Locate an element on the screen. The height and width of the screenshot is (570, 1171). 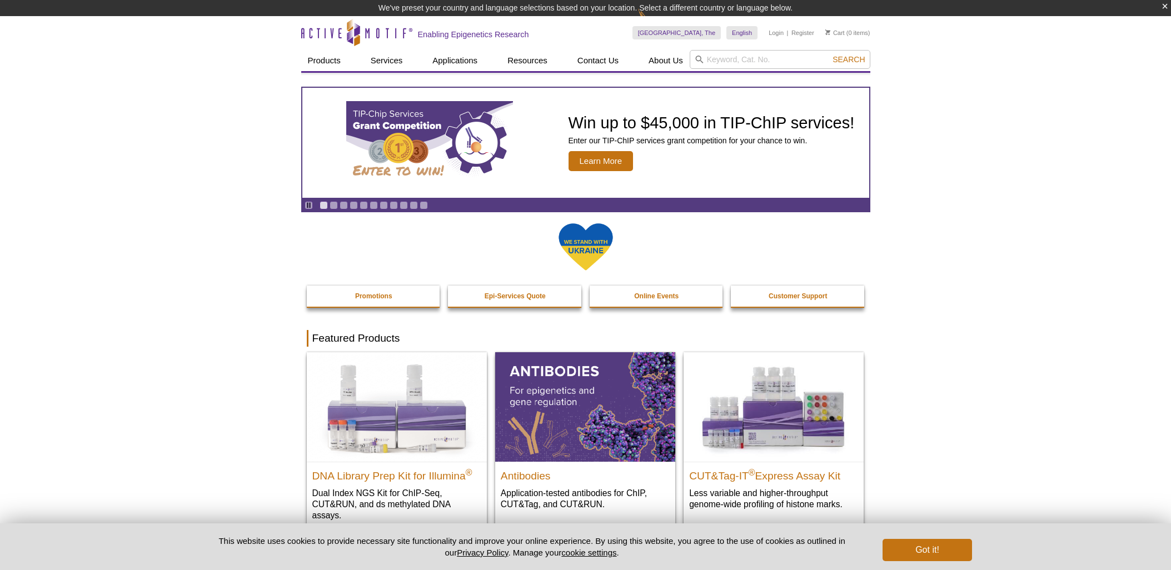
img: DNA Library Prep Kit for Illumina is located at coordinates (397, 407).